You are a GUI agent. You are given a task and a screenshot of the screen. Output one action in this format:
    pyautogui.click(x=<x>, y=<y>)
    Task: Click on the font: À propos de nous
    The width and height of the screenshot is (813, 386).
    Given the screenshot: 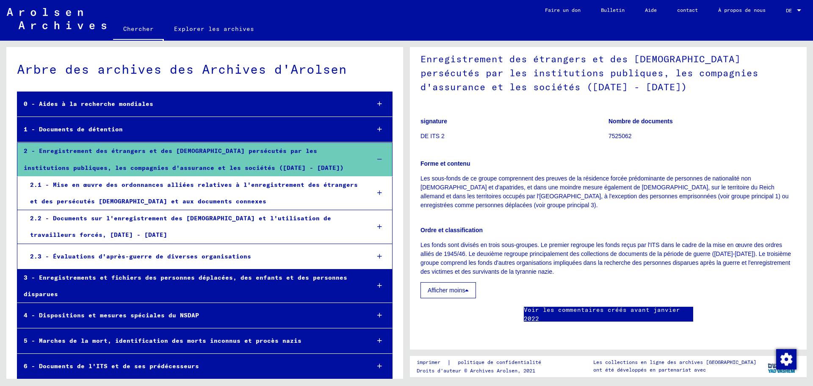 What is the action you would take?
    pyautogui.click(x=742, y=10)
    